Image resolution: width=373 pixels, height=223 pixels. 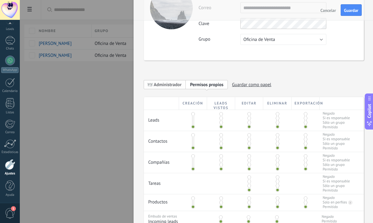 I want to click on div: Leads vistos, so click(x=221, y=103).